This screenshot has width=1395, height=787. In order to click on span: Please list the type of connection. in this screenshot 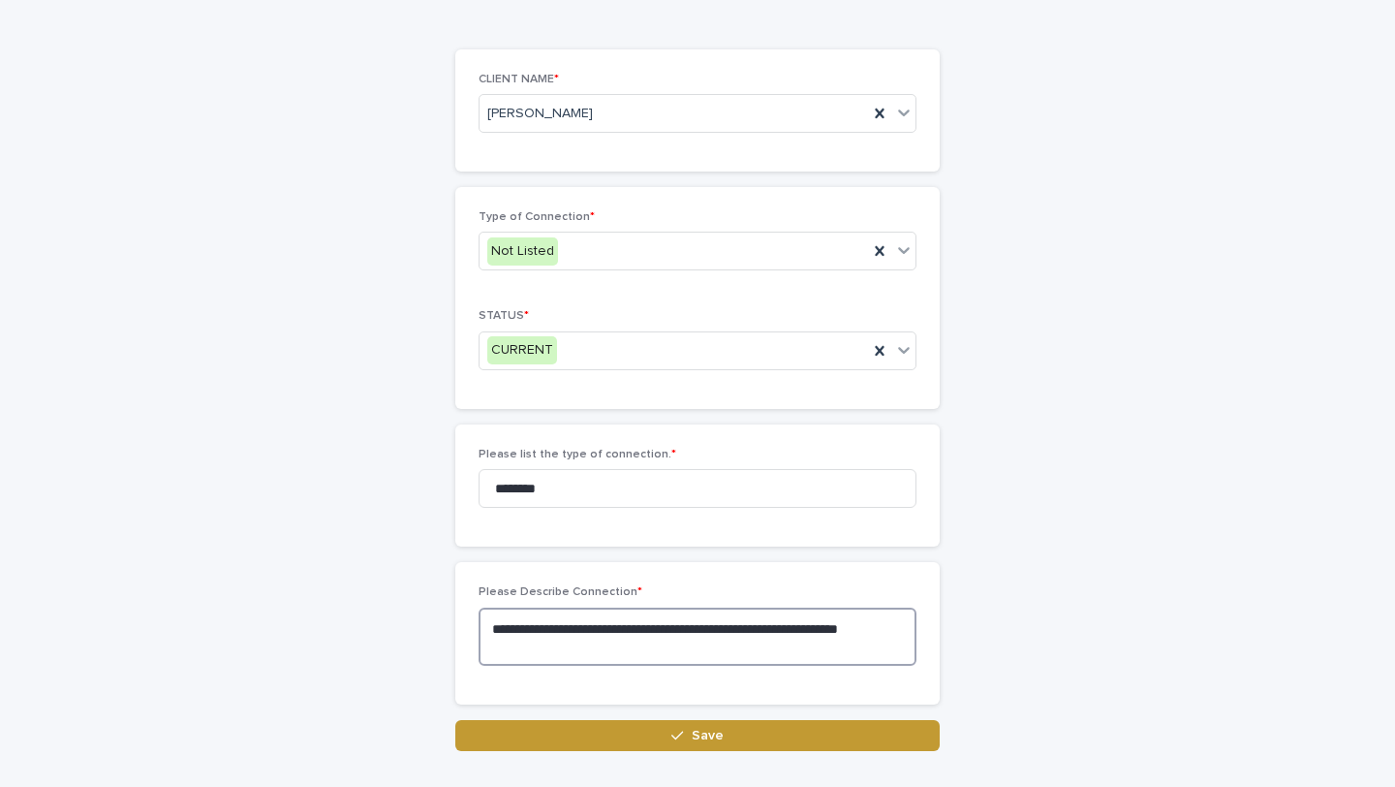, I will do `click(578, 454)`.